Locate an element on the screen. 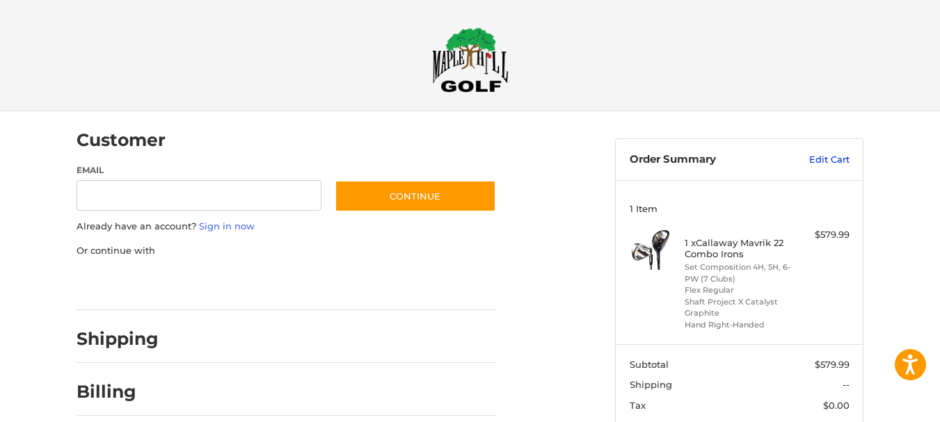 This screenshot has height=422, width=940. label: Email is located at coordinates (199, 170).